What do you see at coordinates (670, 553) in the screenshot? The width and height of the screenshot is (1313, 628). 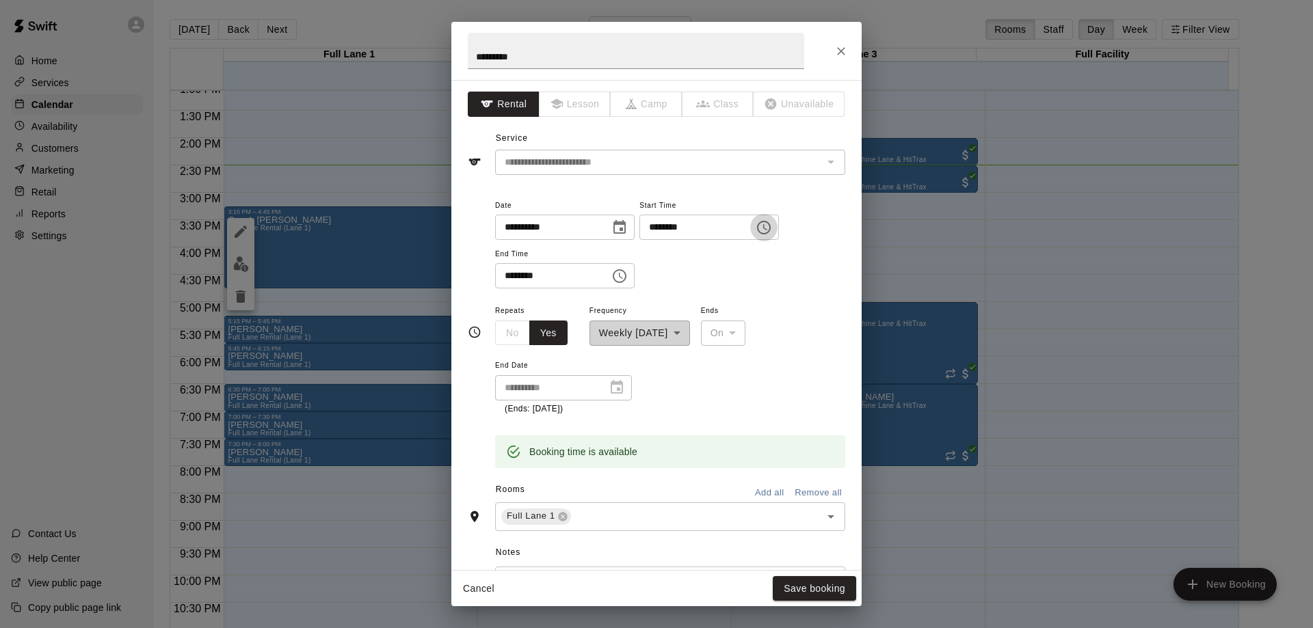 I see `span: Notes` at bounding box center [670, 553].